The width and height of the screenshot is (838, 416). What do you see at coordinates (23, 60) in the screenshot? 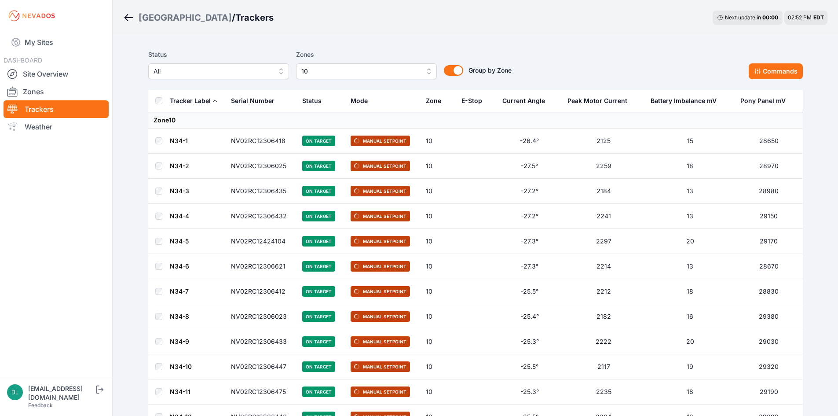
I see `span: DASHBOARD` at bounding box center [23, 60].